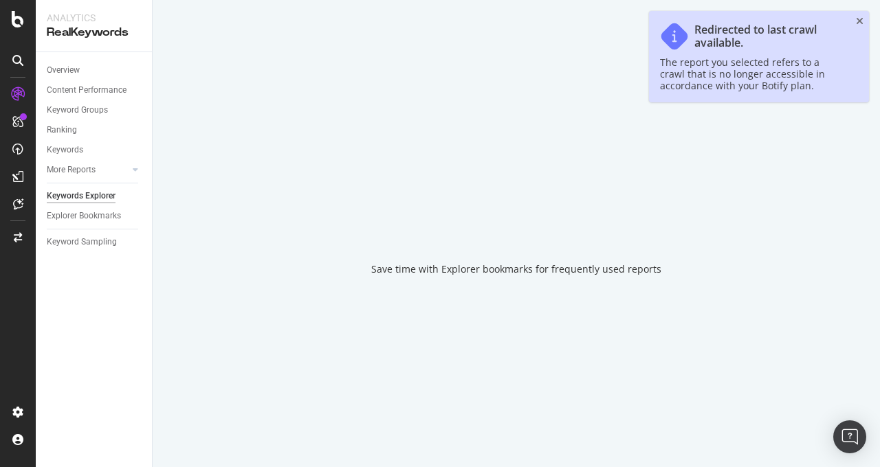 The width and height of the screenshot is (880, 467). Describe the element at coordinates (93, 18) in the screenshot. I see `div: Analytics` at that location.